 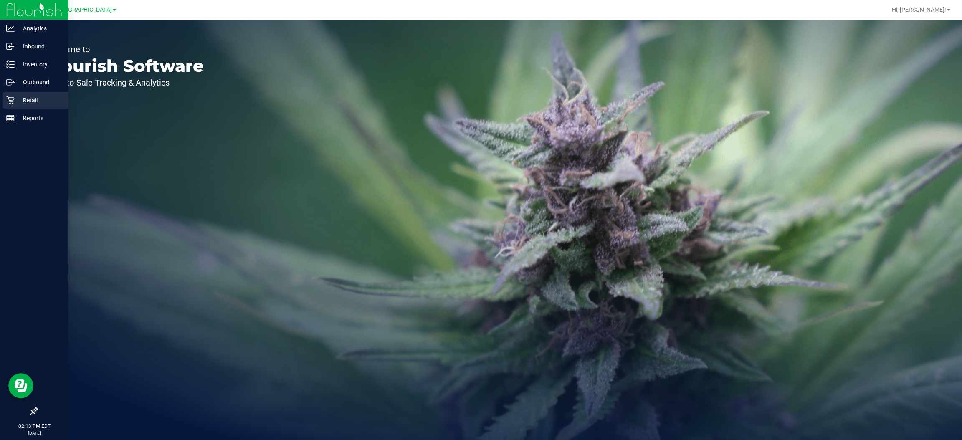 I want to click on inline-svg: Inbound, so click(x=10, y=46).